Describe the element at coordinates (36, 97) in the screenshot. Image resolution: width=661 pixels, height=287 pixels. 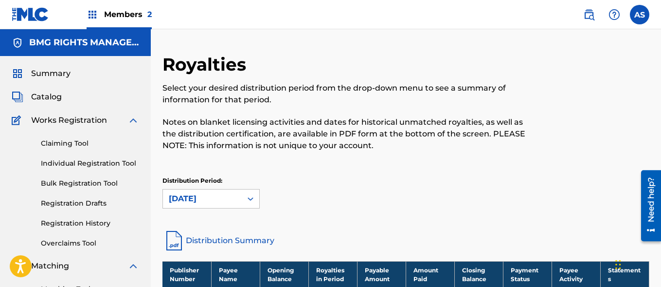
I see `a: CatalogCatalog` at that location.